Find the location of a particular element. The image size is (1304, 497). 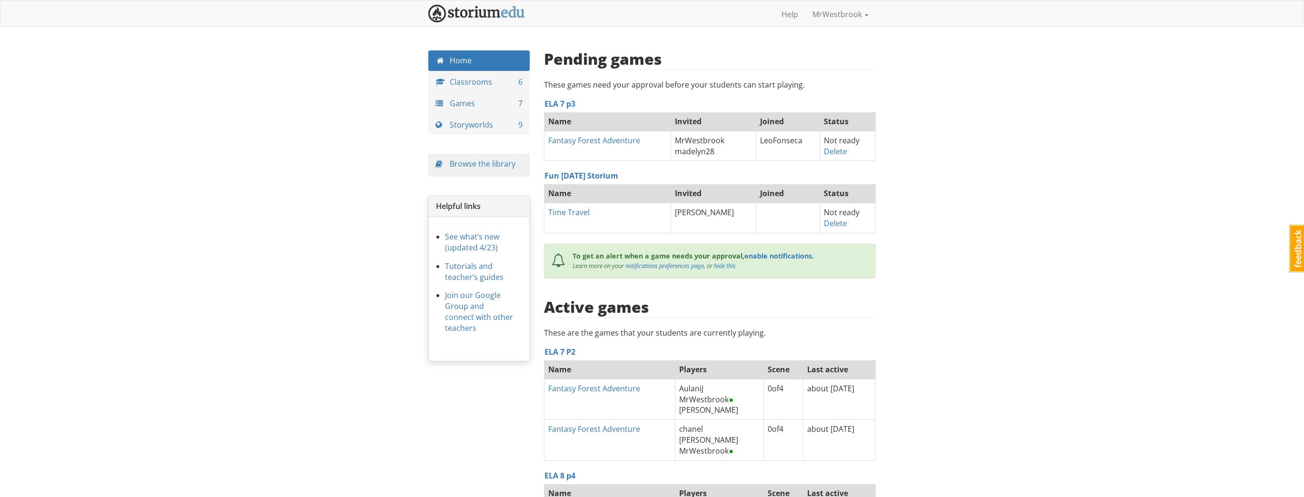

img: StoriumEDU is located at coordinates (476, 13).